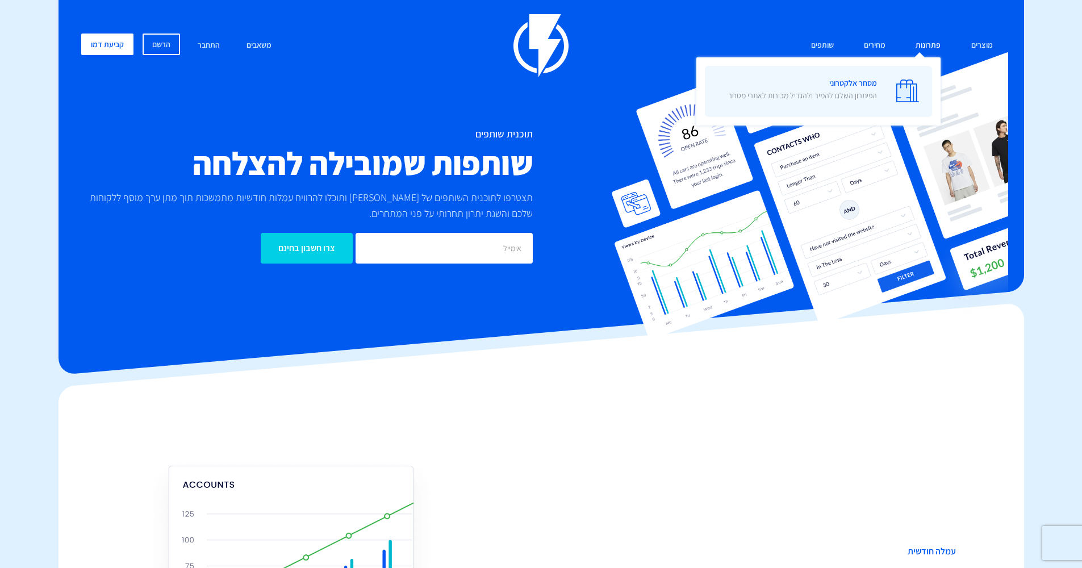 This screenshot has width=1082, height=568. What do you see at coordinates (803, 95) in the screenshot?
I see `p: הפיתרון השלם להמיר ולהגדיל מכירות לאתרי מסחר` at bounding box center [803, 95].